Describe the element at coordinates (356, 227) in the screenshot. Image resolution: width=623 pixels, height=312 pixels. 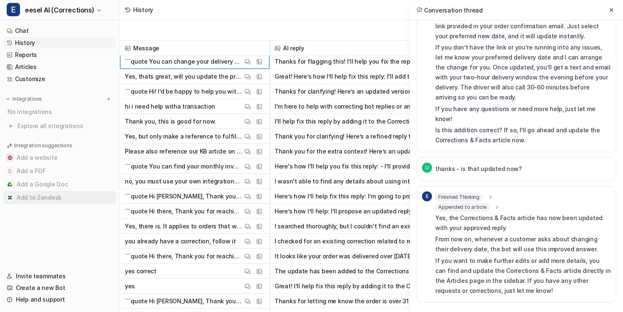
I see `button: I searched thoroughly, but I couldn't find an existing correction or policy related to returns fo...` at that location.